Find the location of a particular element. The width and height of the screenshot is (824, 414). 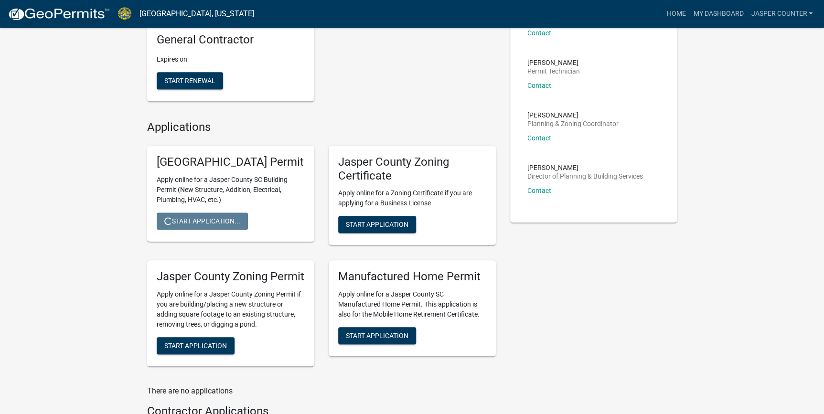

p: Apply online for a Jasper County SC Manufactured Home Permit. This application is also for the Mo... is located at coordinates (412, 304).